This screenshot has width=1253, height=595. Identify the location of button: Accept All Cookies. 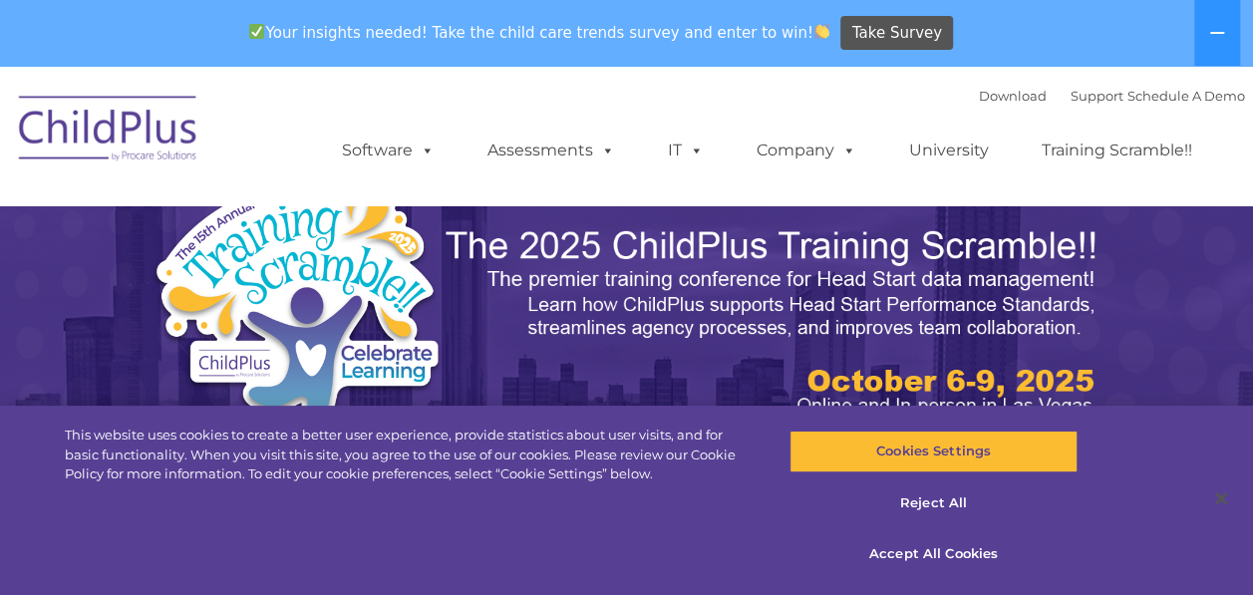
(933, 554).